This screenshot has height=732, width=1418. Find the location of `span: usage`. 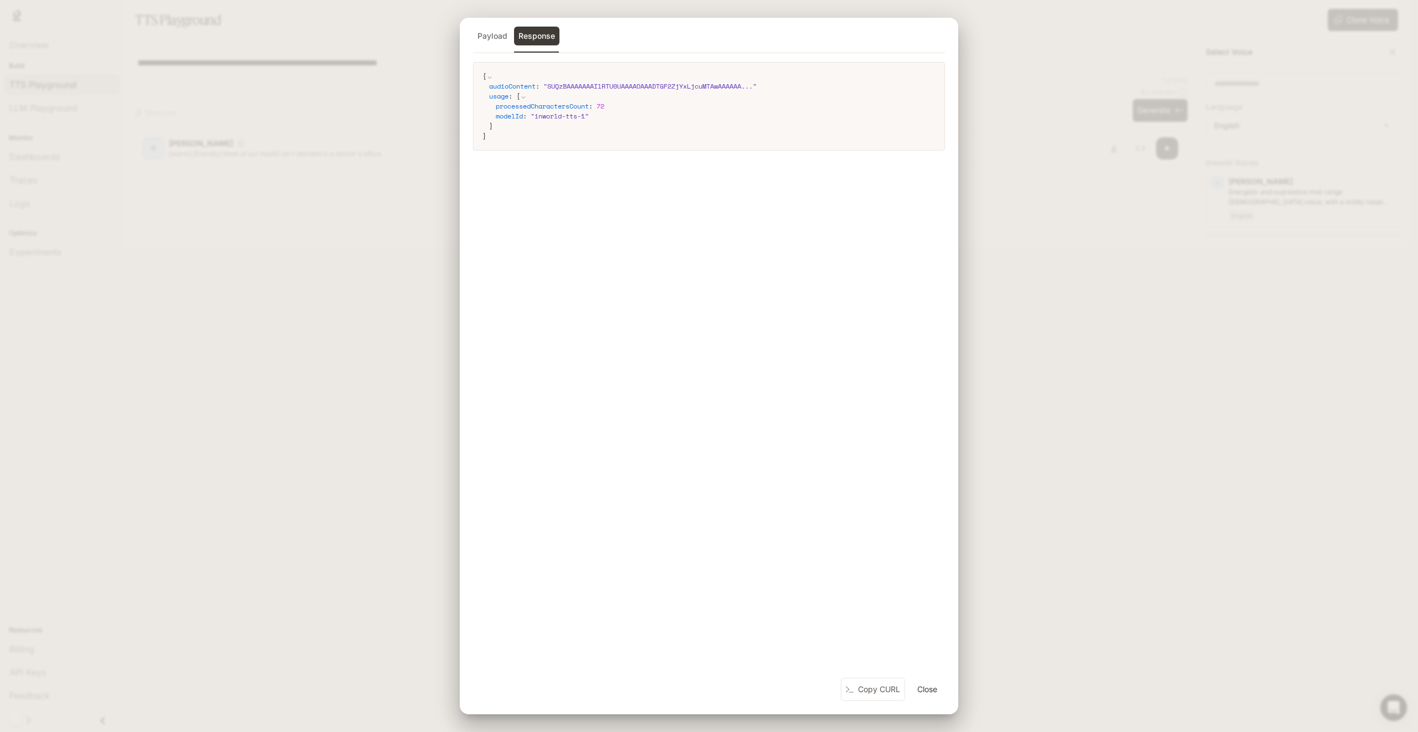

span: usage is located at coordinates (499, 96).